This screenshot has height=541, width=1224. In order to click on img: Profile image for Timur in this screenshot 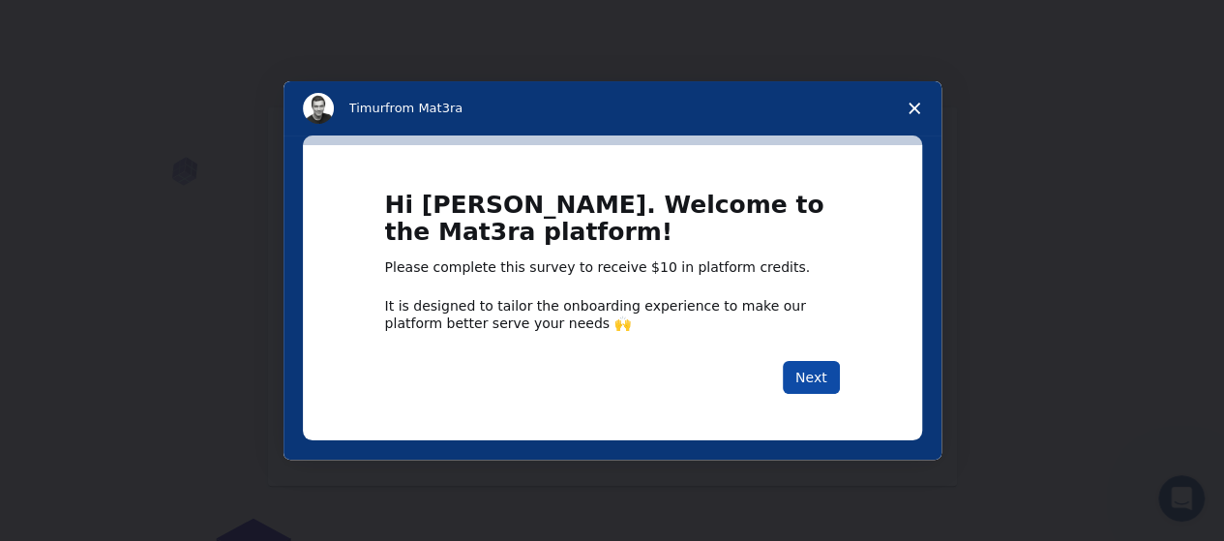, I will do `click(318, 108)`.